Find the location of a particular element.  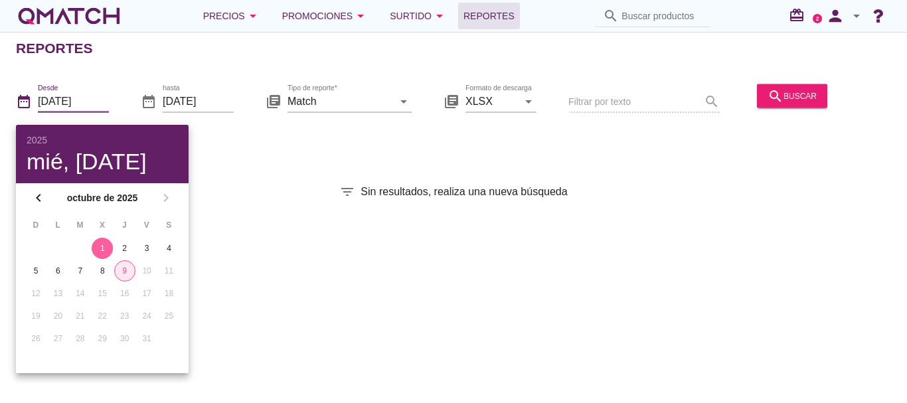

a: Reportes is located at coordinates (489, 16).